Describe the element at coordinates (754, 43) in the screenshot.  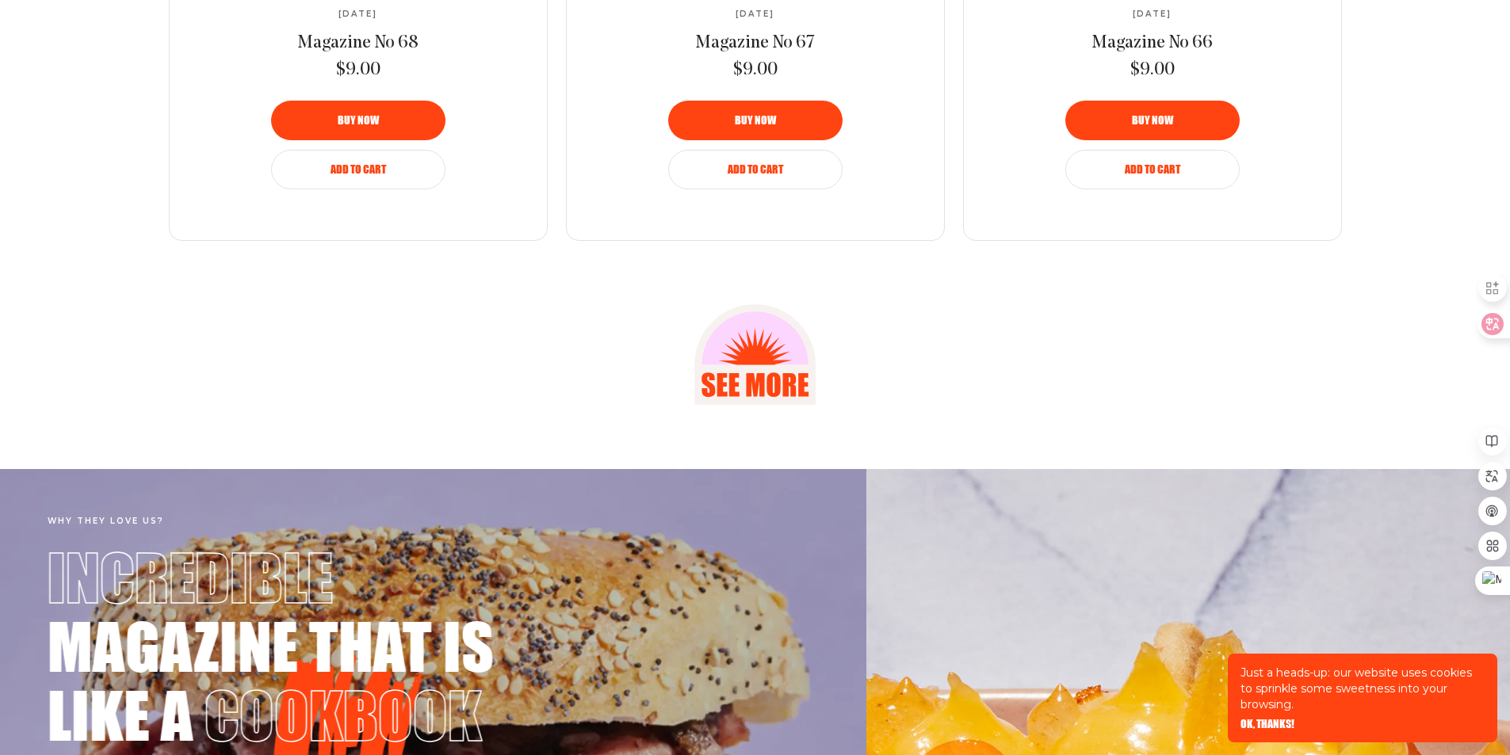
I see `span: Magazine No 67` at that location.